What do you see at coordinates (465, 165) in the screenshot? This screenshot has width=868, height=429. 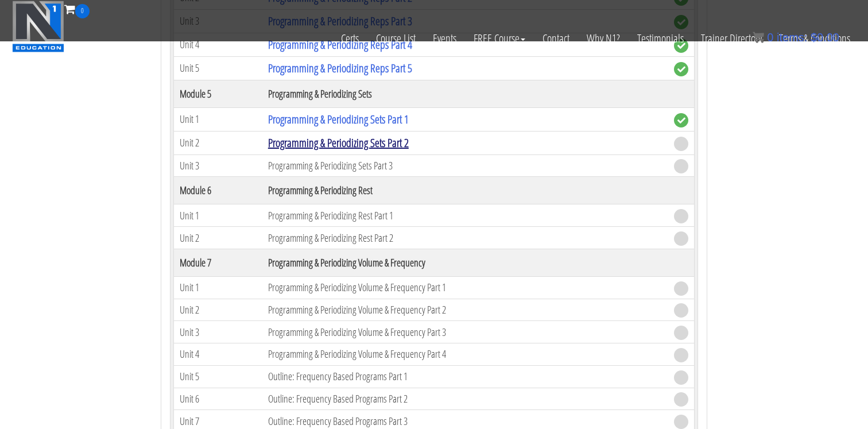 I see `td: Programming & Periodizing Sets Part 3` at bounding box center [465, 165].